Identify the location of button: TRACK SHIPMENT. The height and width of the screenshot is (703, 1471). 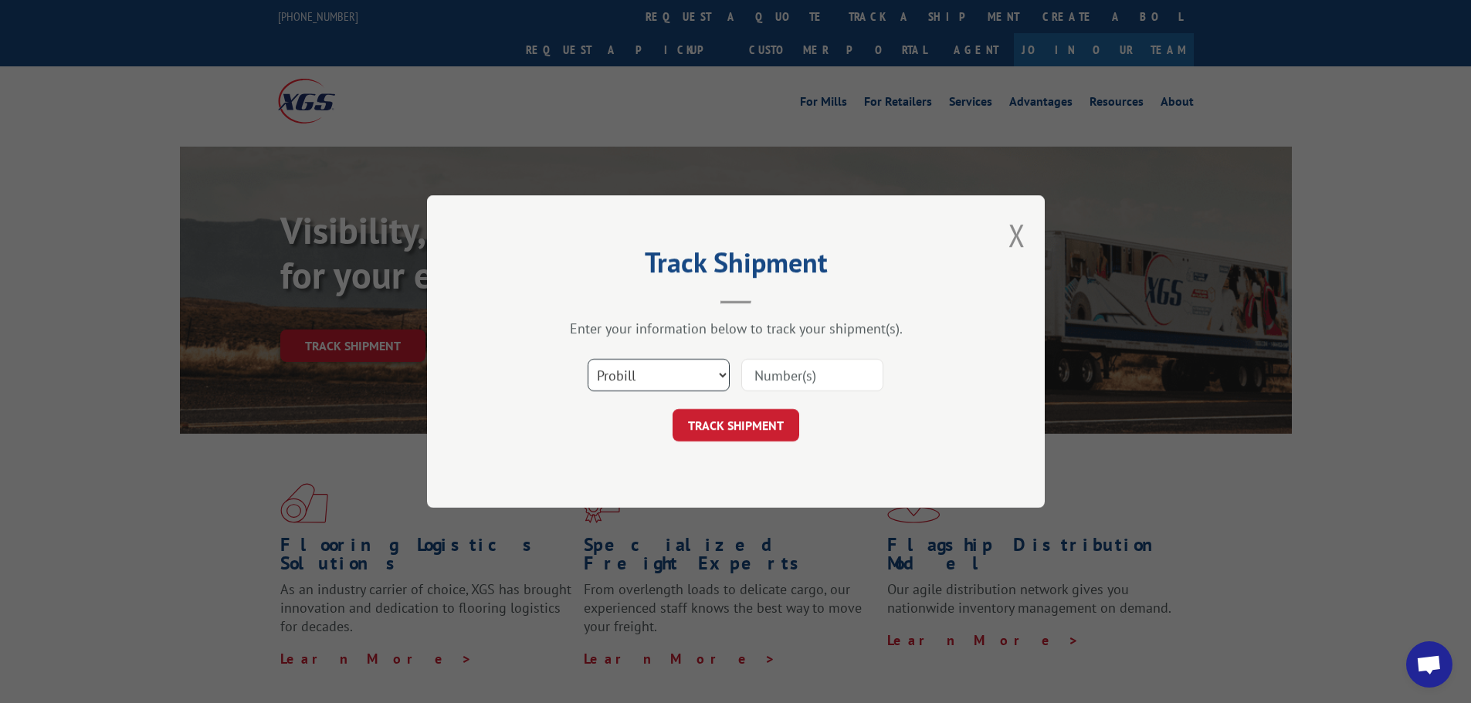
(736, 425).